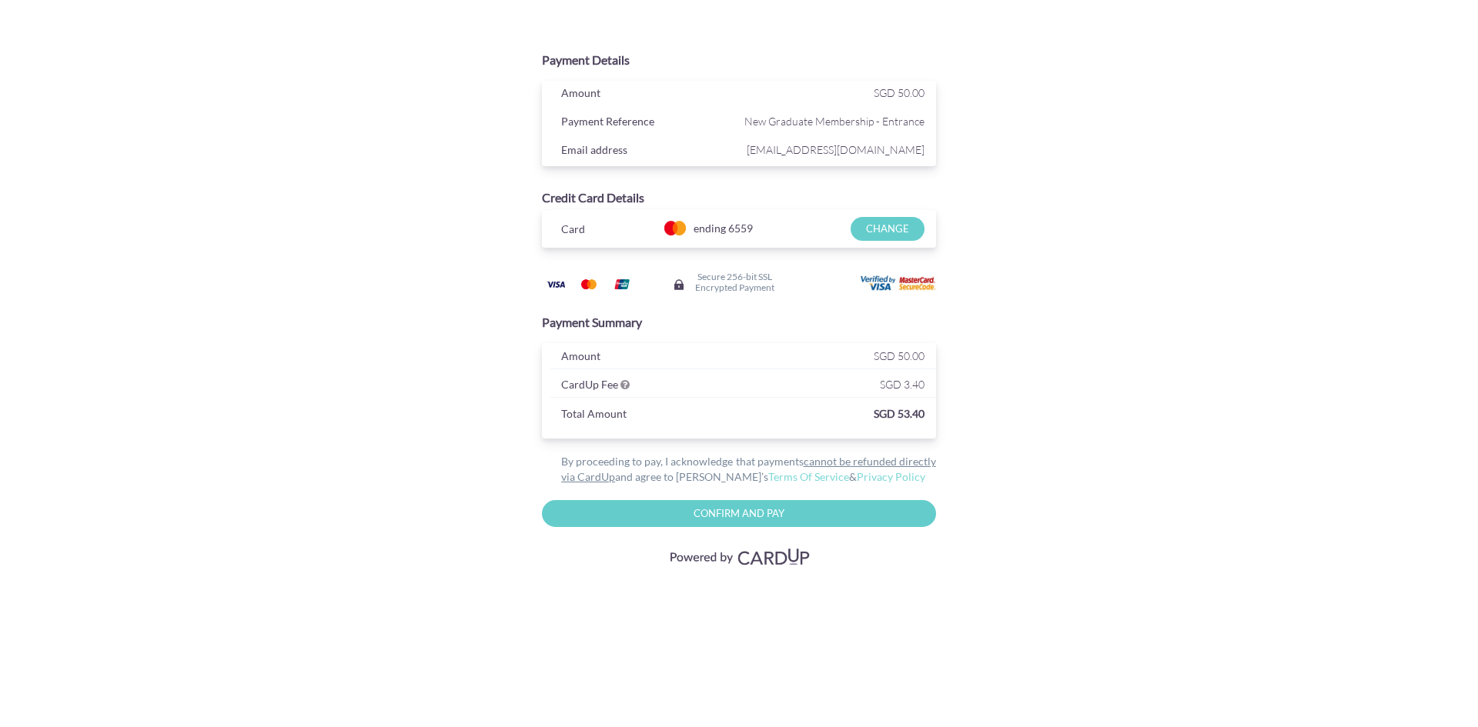 The height and width of the screenshot is (727, 1478). What do you see at coordinates (622, 284) in the screenshot?
I see `img: Union Pay` at bounding box center [622, 284].